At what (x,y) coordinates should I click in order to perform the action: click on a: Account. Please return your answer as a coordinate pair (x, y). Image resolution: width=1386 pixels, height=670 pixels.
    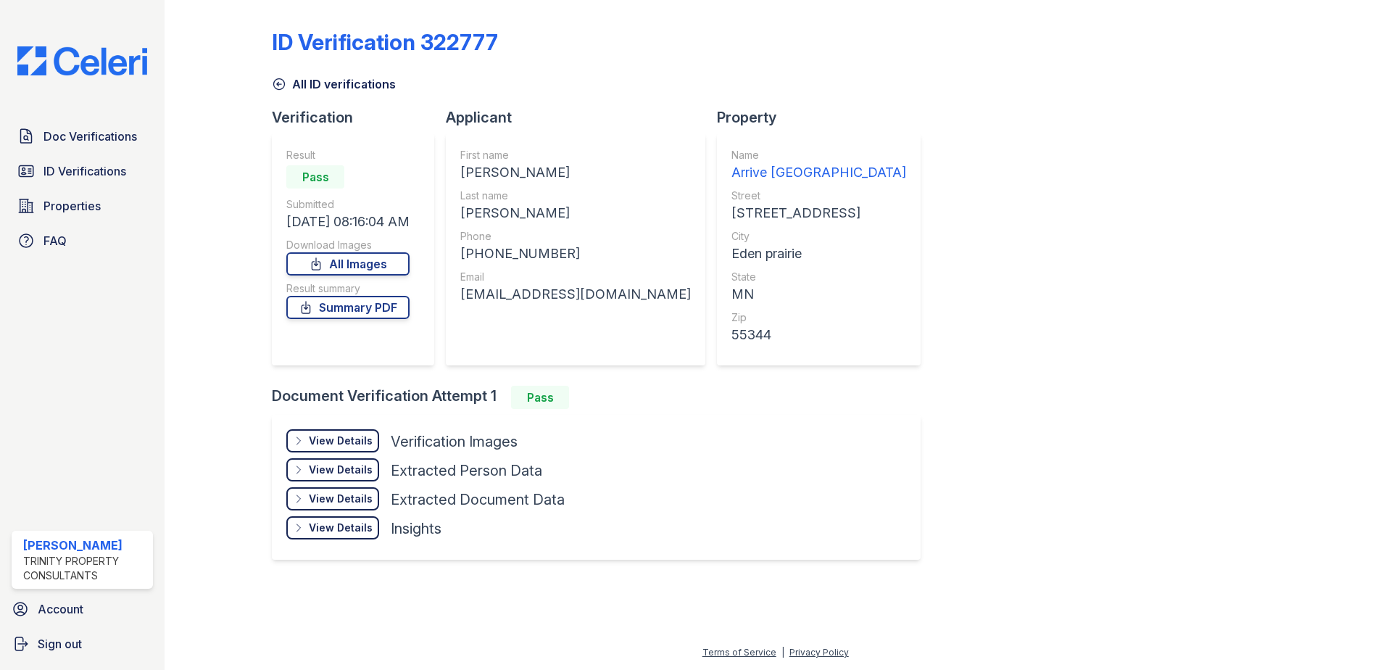
    Looking at the image, I should click on (82, 609).